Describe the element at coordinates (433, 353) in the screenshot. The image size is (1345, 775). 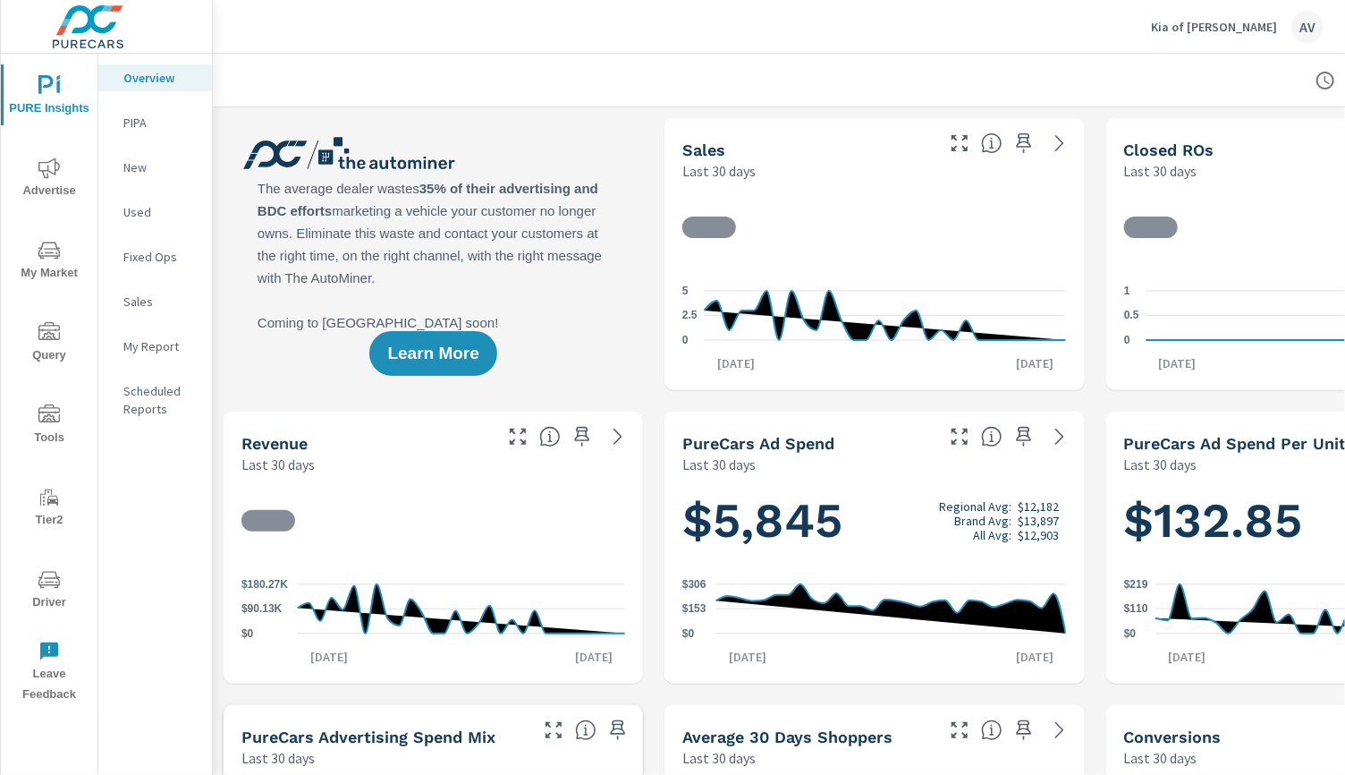
I see `span: Learn More` at that location.